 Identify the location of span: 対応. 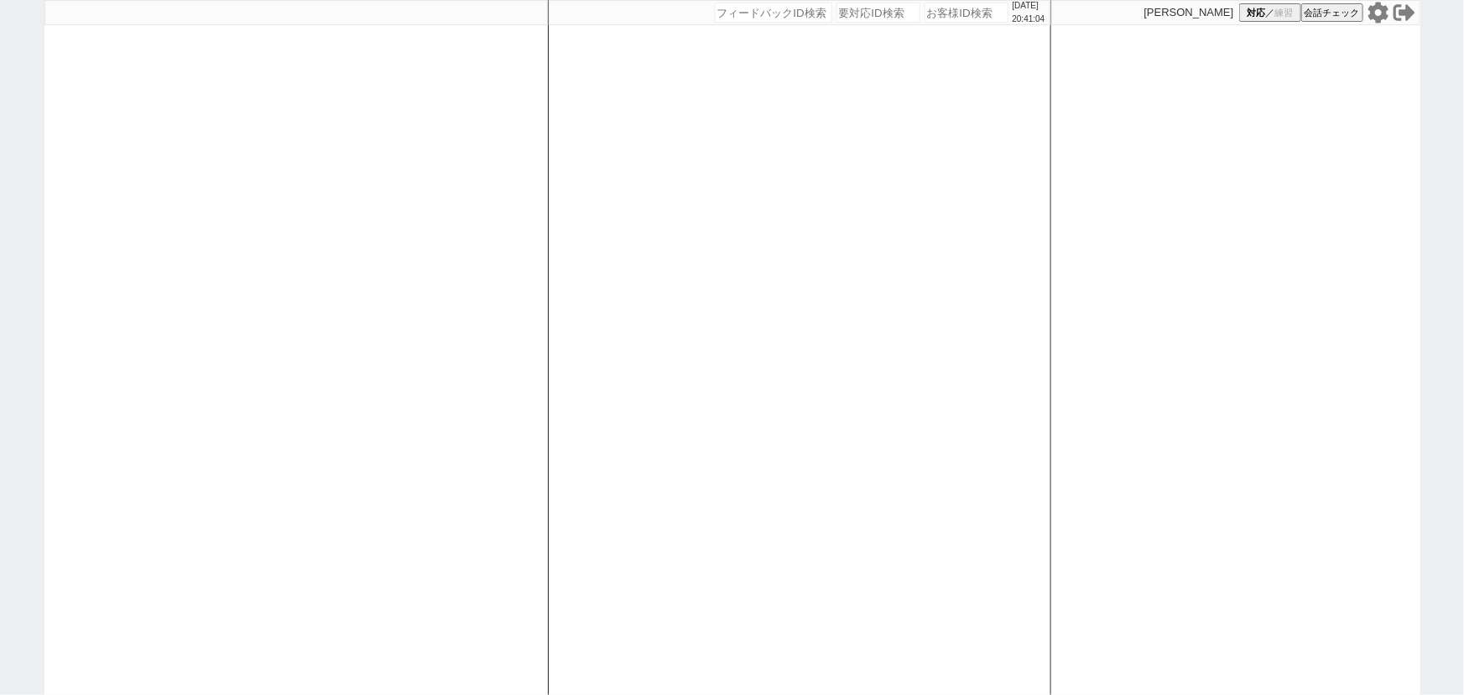
(1256, 13).